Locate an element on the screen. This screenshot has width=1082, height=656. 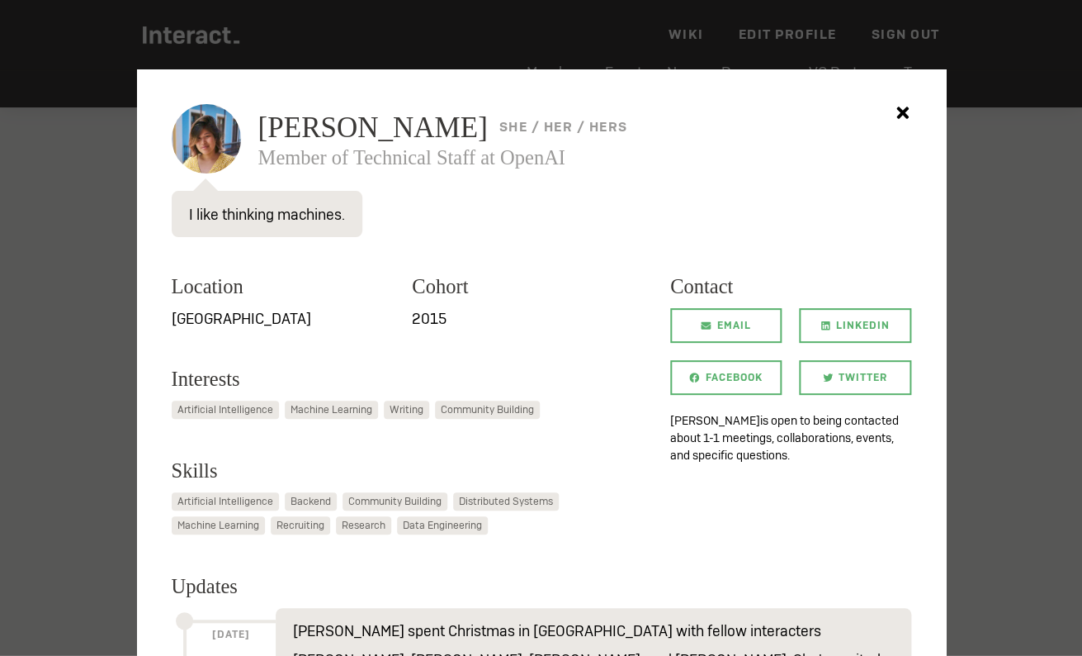
h3: Member of Technical Staff at OpenAI is located at coordinates (585, 158).